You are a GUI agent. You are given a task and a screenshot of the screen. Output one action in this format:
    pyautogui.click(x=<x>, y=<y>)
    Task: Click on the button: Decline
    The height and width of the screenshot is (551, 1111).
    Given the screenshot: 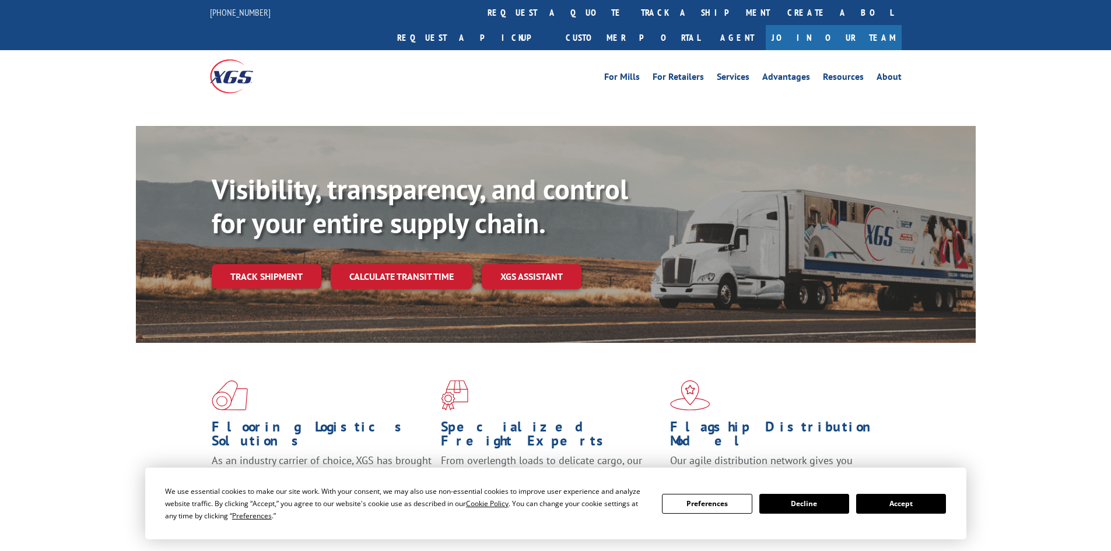 What is the action you would take?
    pyautogui.click(x=804, y=504)
    